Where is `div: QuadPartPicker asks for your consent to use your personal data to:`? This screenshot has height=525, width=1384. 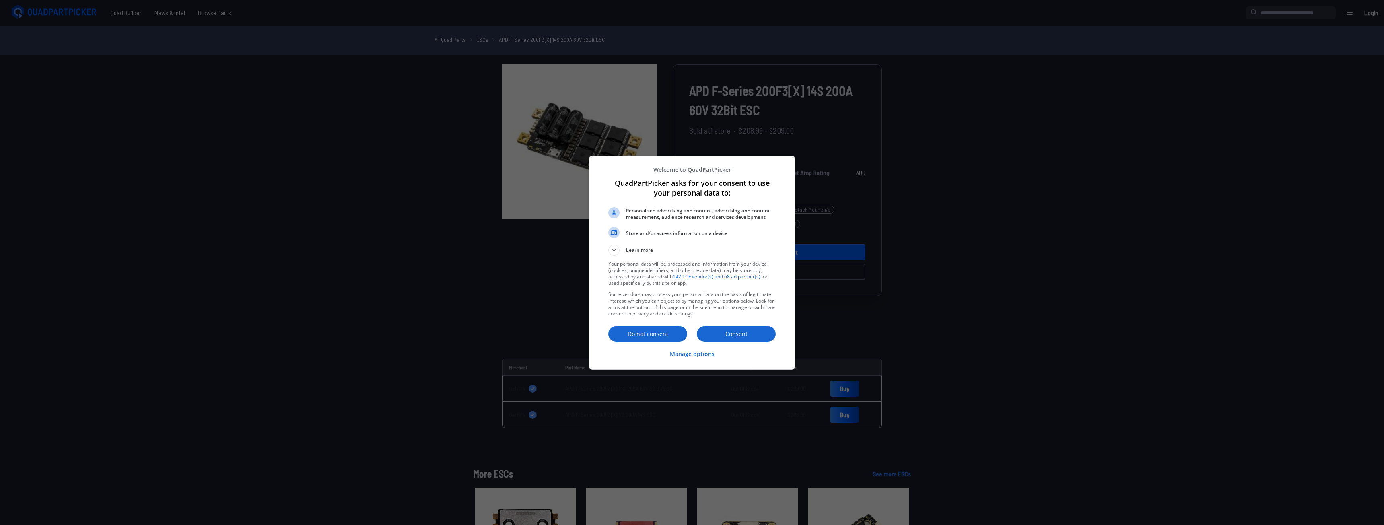 div: QuadPartPicker asks for your consent to use your personal data to: is located at coordinates (692, 263).